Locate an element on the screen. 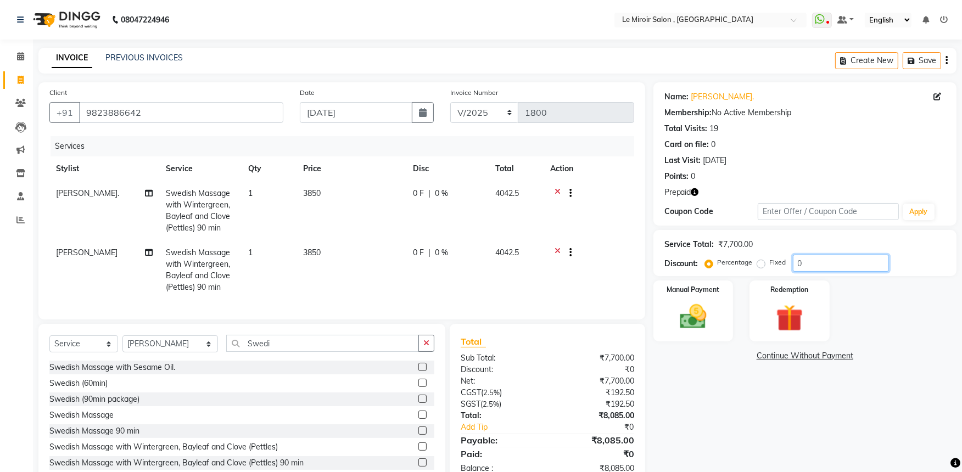 The width and height of the screenshot is (962, 472). div: 19 is located at coordinates (715, 129).